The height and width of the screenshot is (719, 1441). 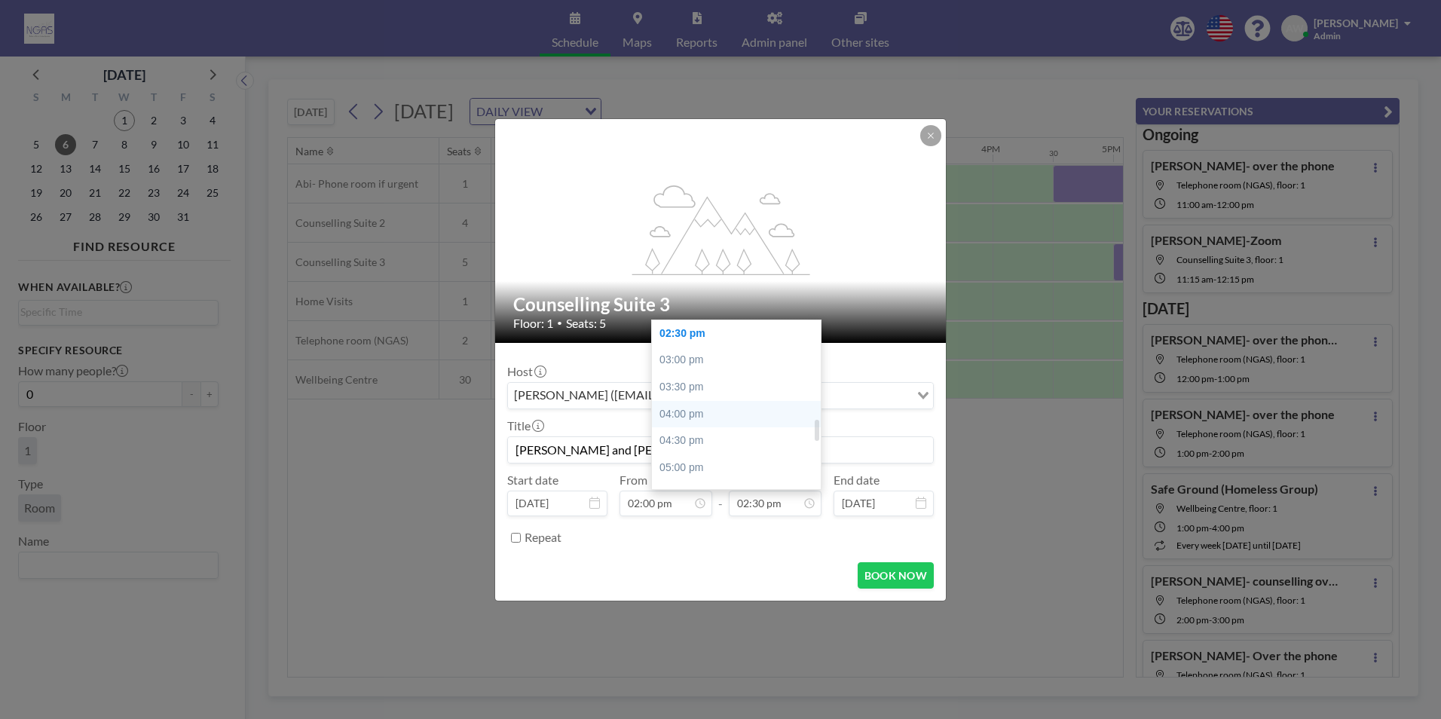 What do you see at coordinates (633, 480) in the screenshot?
I see `label: From` at bounding box center [633, 480].